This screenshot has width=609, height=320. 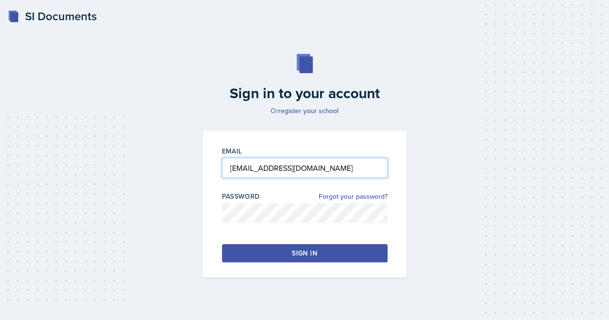 I want to click on a: SI Documents, so click(x=52, y=16).